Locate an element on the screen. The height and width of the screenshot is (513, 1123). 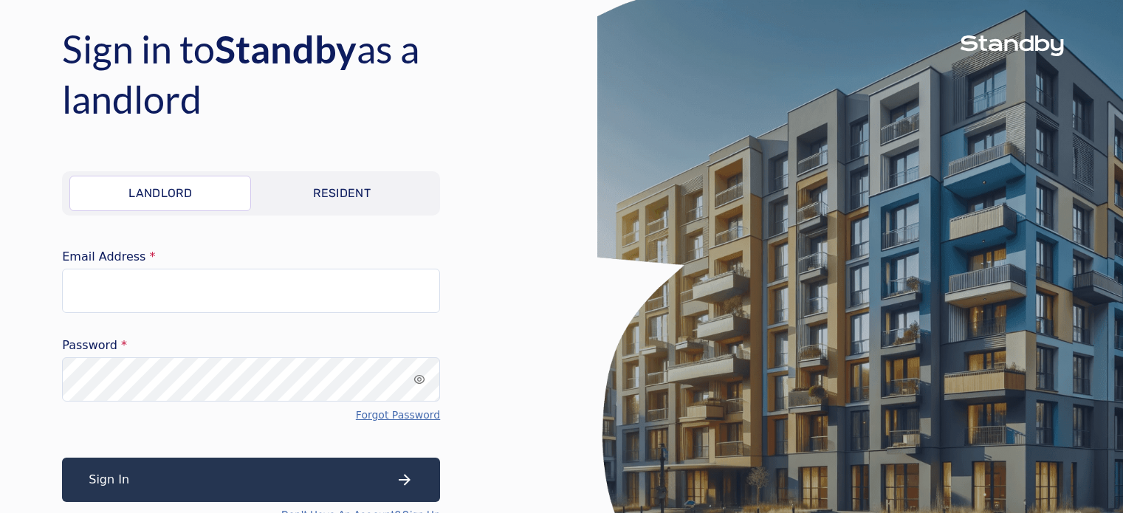
a: Forgot Password is located at coordinates (398, 415).